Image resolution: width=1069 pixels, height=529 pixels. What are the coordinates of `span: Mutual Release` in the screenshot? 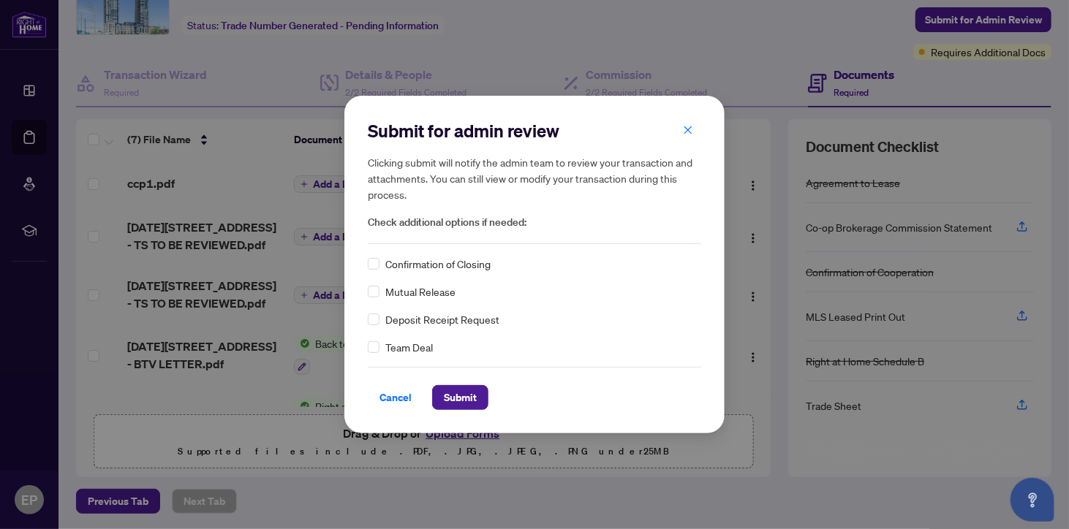 It's located at (420, 292).